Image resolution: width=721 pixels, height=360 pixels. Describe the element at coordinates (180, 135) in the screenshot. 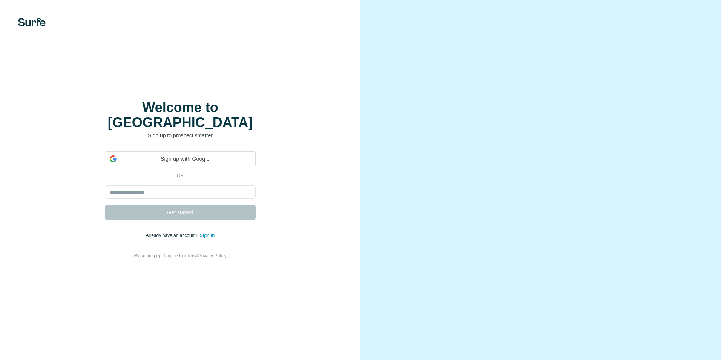

I see `p: Sign up to prospect smarter` at that location.